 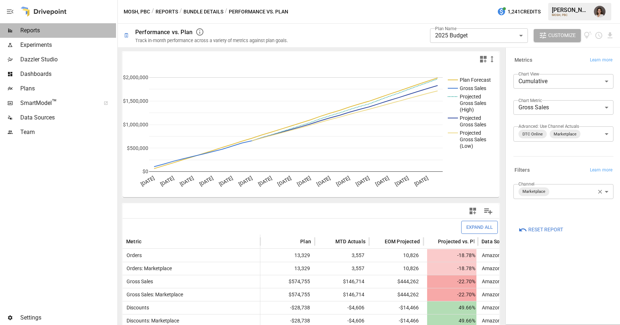 What do you see at coordinates (557, 36) in the screenshot?
I see `button: Customize` at bounding box center [557, 36].